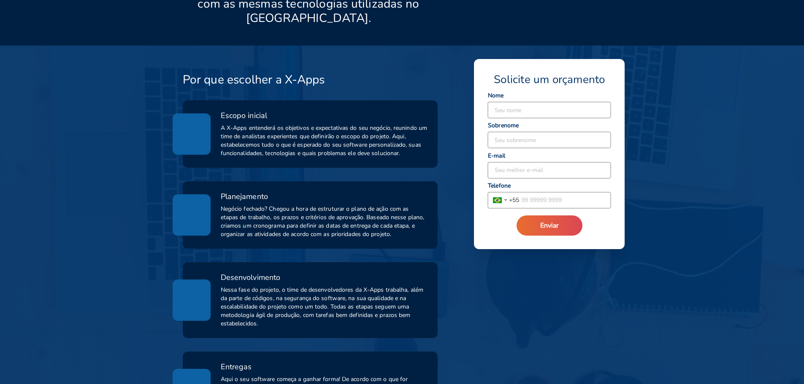 Image resolution: width=804 pixels, height=384 pixels. Describe the element at coordinates (549, 110) in the screenshot. I see `input: Seu nome` at that location.